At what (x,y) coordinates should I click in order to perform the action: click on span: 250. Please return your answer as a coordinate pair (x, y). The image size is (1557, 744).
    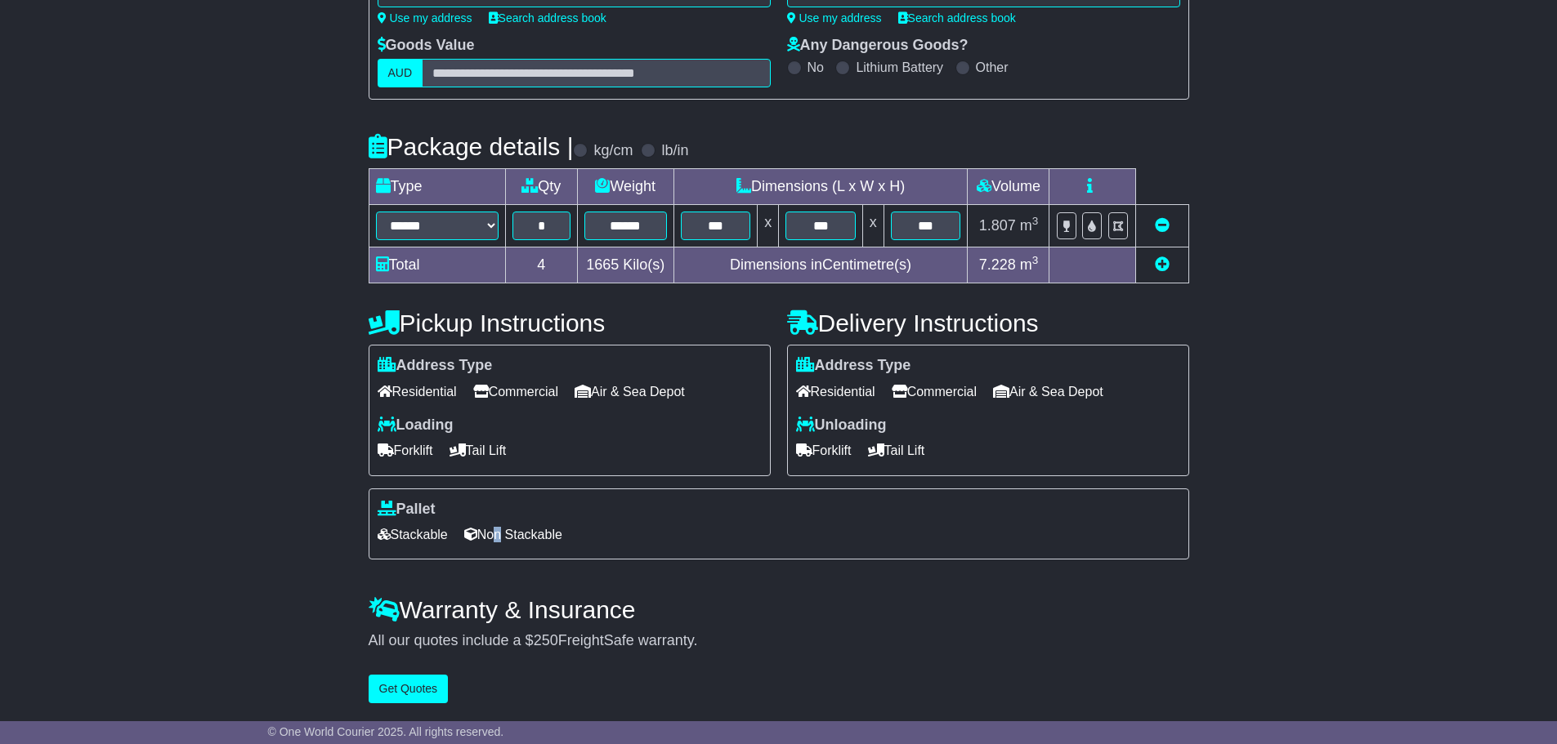
    Looking at the image, I should click on (546, 641).